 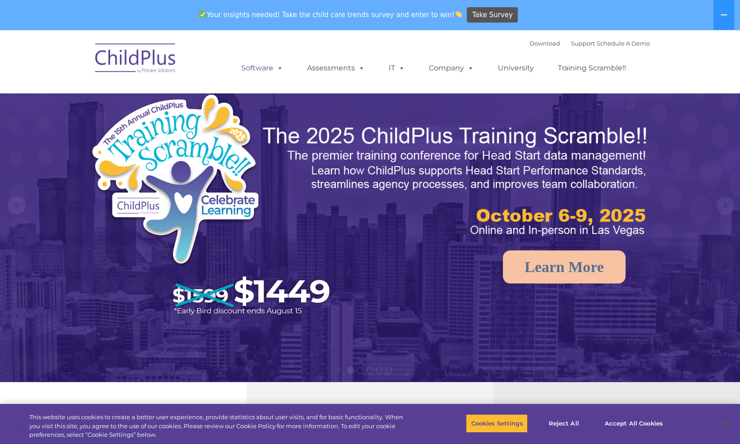 I want to click on button: Close, so click(x=726, y=423).